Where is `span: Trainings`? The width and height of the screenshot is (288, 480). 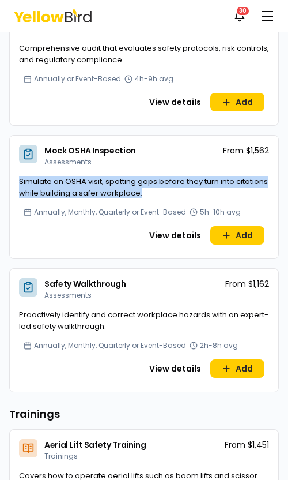 span: Trainings is located at coordinates (61, 456).